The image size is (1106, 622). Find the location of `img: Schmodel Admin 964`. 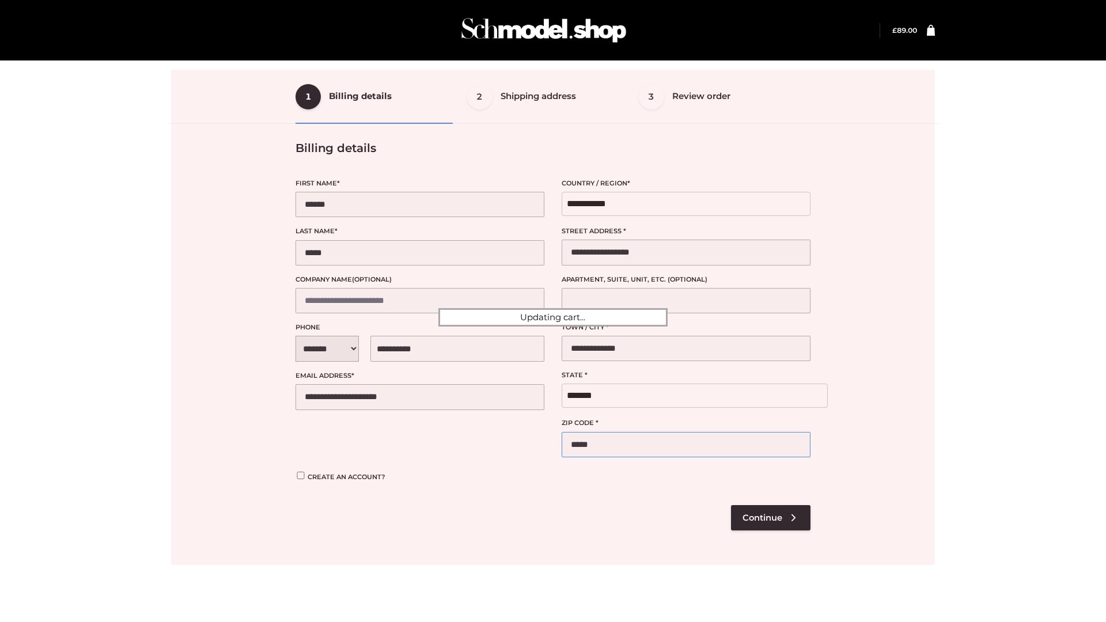

img: Schmodel Admin 964 is located at coordinates (544, 30).